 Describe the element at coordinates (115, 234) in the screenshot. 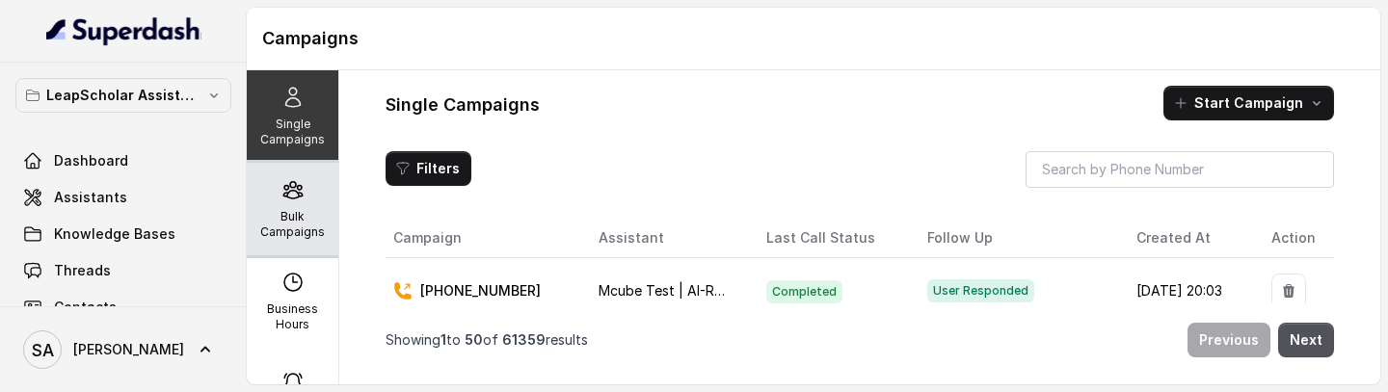

I see `span: Knowledge Bases` at that location.